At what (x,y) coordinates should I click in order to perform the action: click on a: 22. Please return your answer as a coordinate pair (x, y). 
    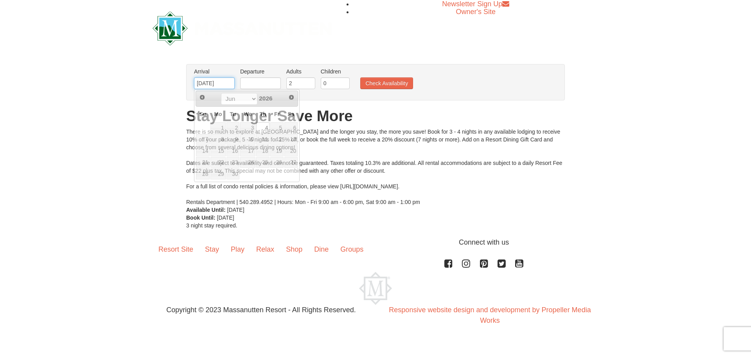
    Looking at the image, I should click on (218, 163).